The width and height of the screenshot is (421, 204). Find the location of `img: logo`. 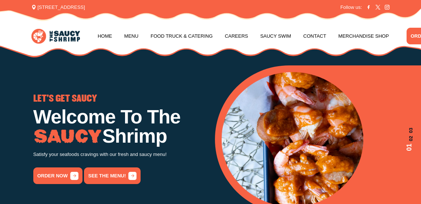

img: logo is located at coordinates (56, 36).